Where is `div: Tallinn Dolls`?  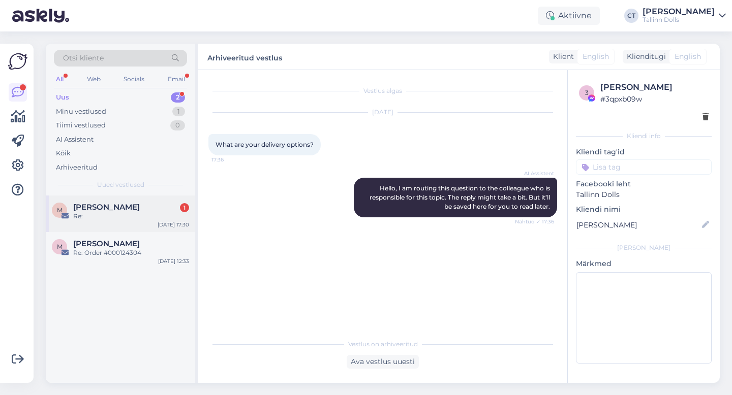 div: Tallinn Dolls is located at coordinates (678, 20).